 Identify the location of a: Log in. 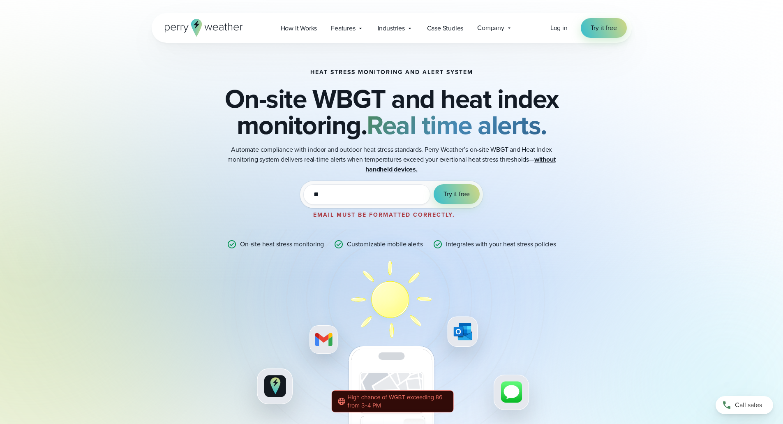
(559, 28).